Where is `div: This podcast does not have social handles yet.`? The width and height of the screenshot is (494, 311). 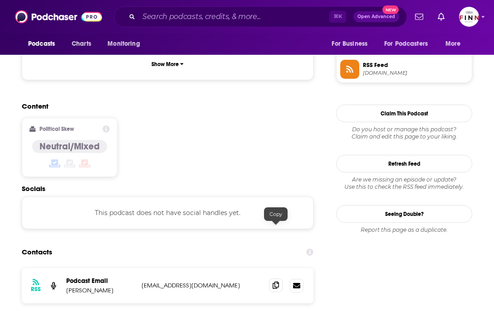 div: This podcast does not have social handles yet. is located at coordinates (167, 213).